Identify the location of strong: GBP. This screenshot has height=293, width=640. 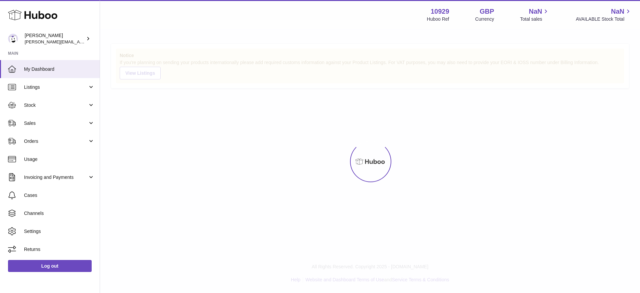
(487, 11).